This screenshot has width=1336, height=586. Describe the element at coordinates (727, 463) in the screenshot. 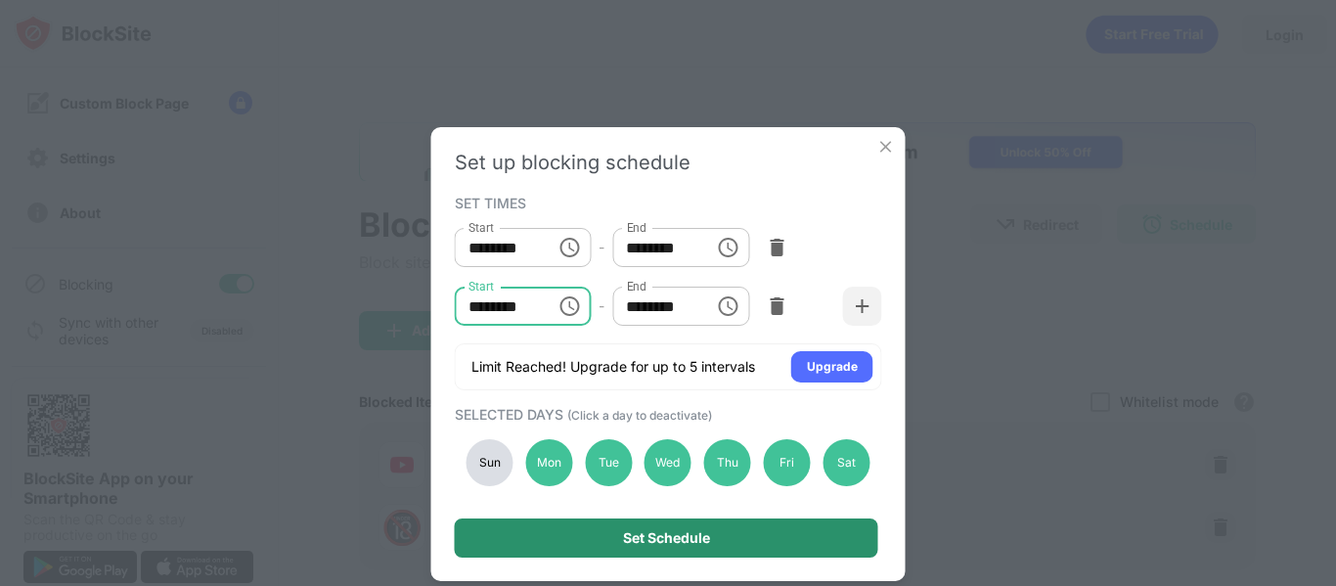

I see `div: Thu` at that location.